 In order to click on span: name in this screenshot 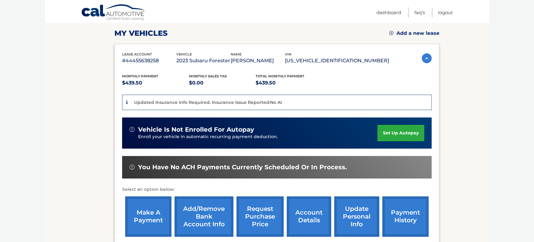, I will do `click(236, 54)`.